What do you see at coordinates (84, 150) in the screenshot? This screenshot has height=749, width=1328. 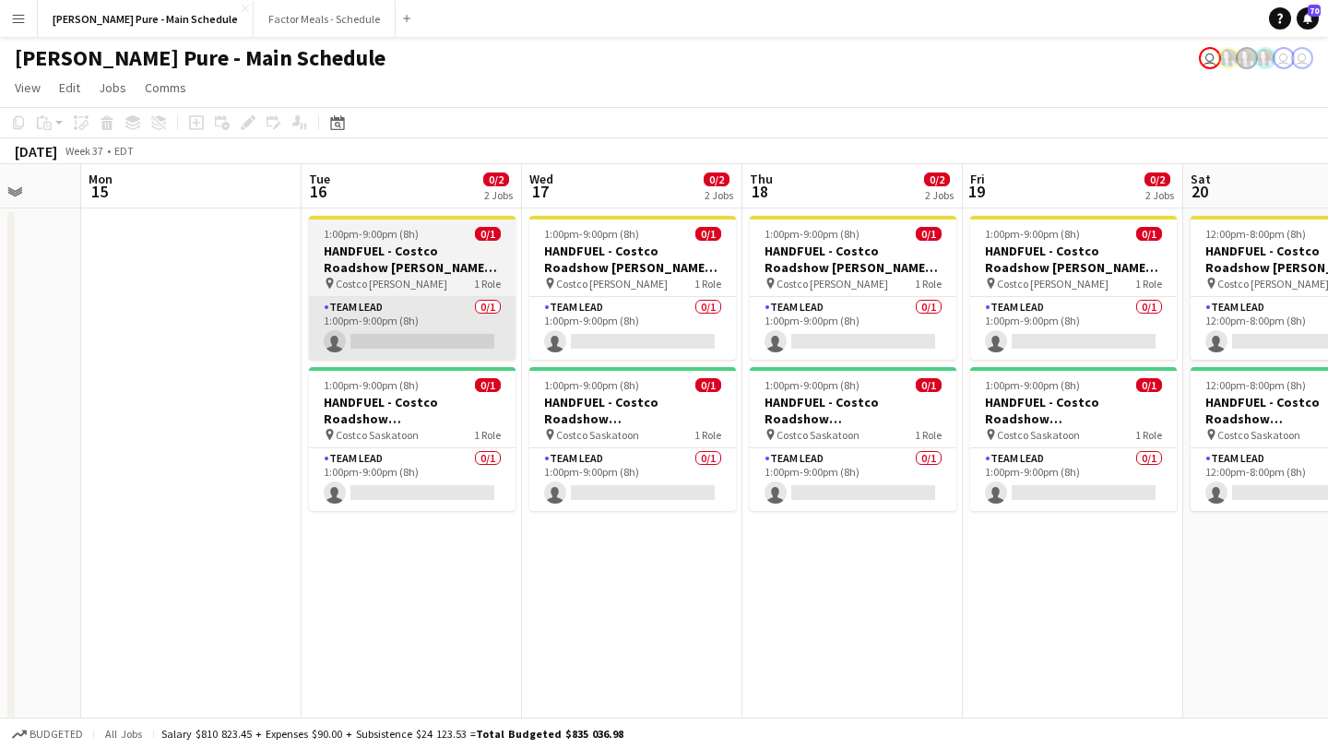 I see `span: Week 37` at bounding box center [84, 150].